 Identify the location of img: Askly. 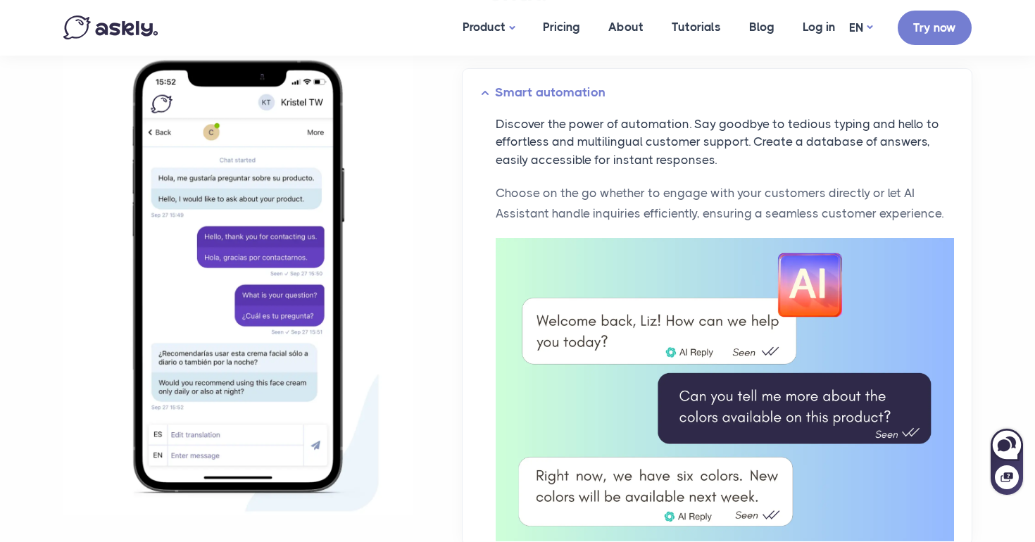
(111, 27).